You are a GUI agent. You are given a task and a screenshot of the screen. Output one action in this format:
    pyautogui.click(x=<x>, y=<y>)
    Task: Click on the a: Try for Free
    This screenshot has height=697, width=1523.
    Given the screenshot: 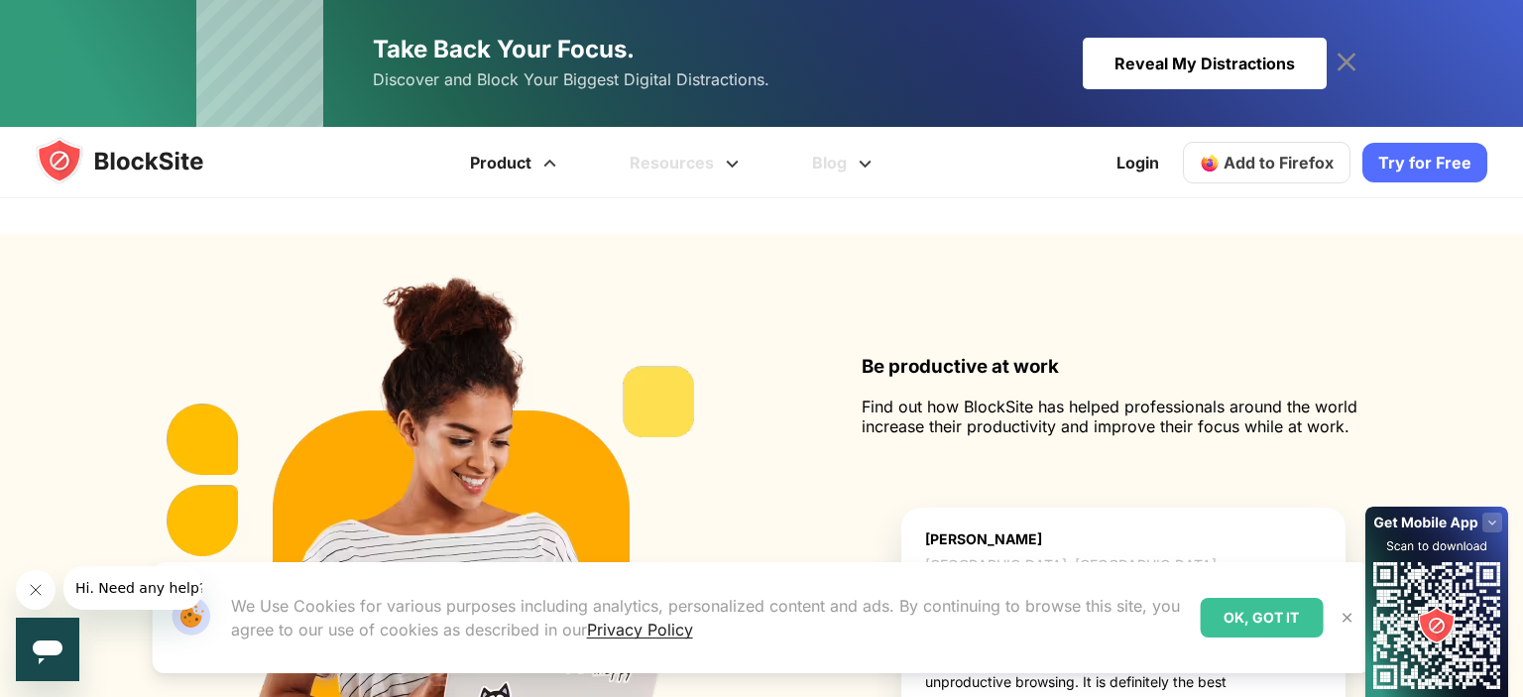 What is the action you would take?
    pyautogui.click(x=1425, y=163)
    